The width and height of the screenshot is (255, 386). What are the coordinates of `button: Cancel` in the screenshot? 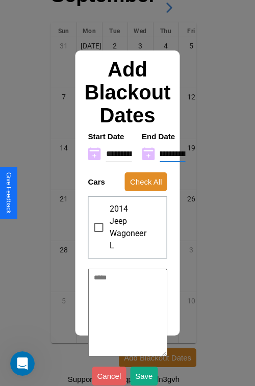 It's located at (109, 375).